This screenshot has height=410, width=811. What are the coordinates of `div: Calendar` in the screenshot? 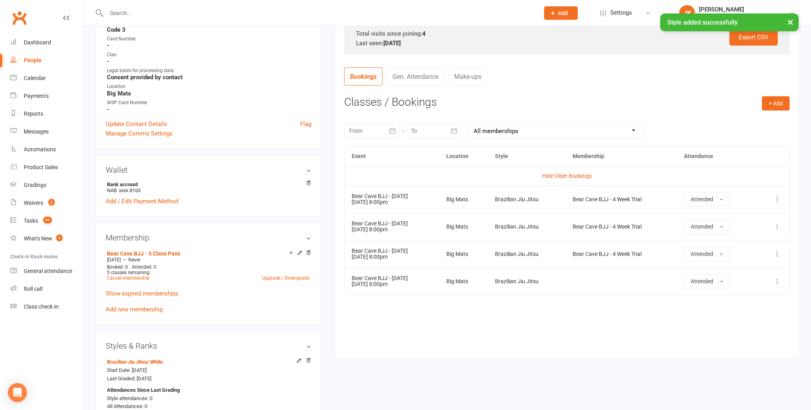 It's located at (35, 78).